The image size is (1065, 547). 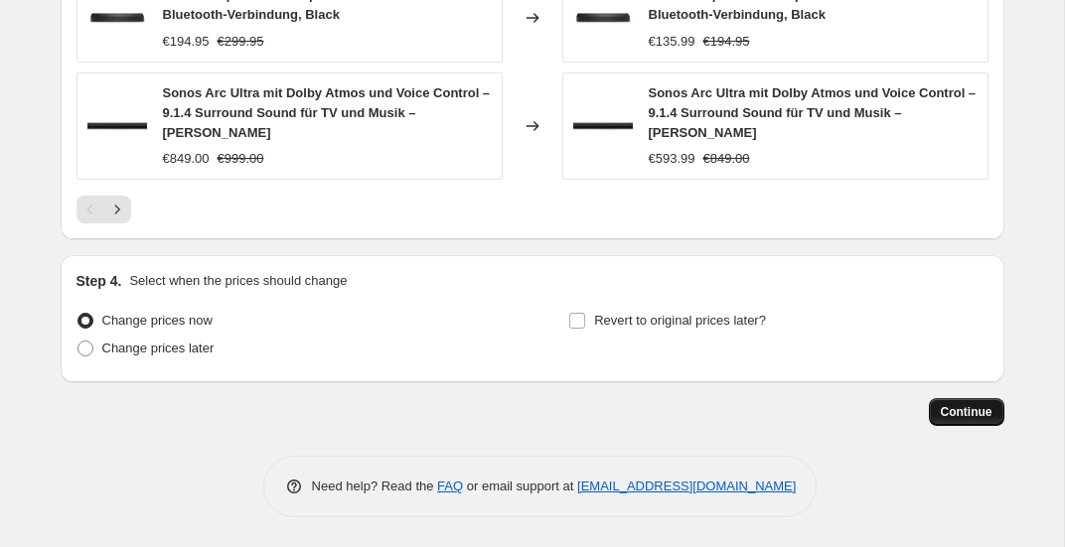 What do you see at coordinates (240, 42) in the screenshot?
I see `strike: €299.95` at bounding box center [240, 42].